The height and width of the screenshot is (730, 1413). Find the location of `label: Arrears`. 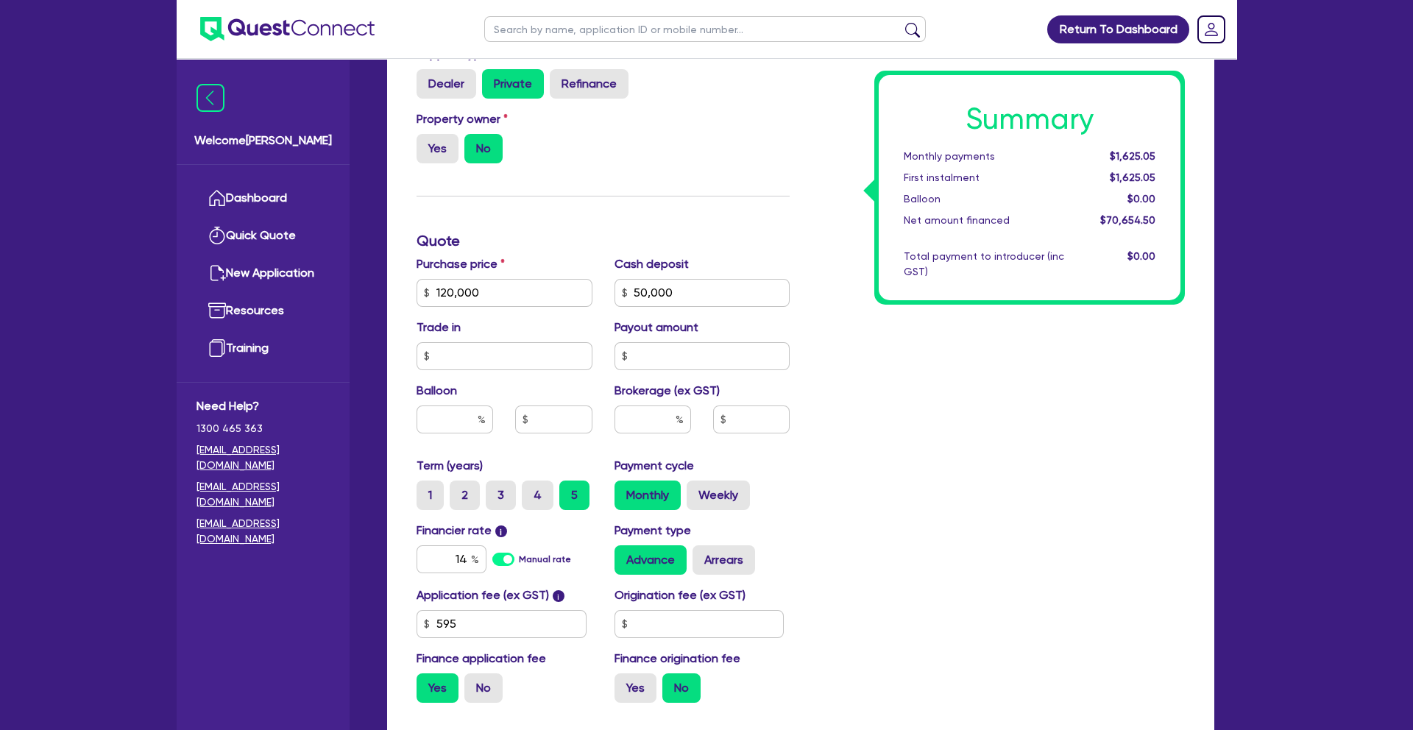

label: Arrears is located at coordinates (724, 560).